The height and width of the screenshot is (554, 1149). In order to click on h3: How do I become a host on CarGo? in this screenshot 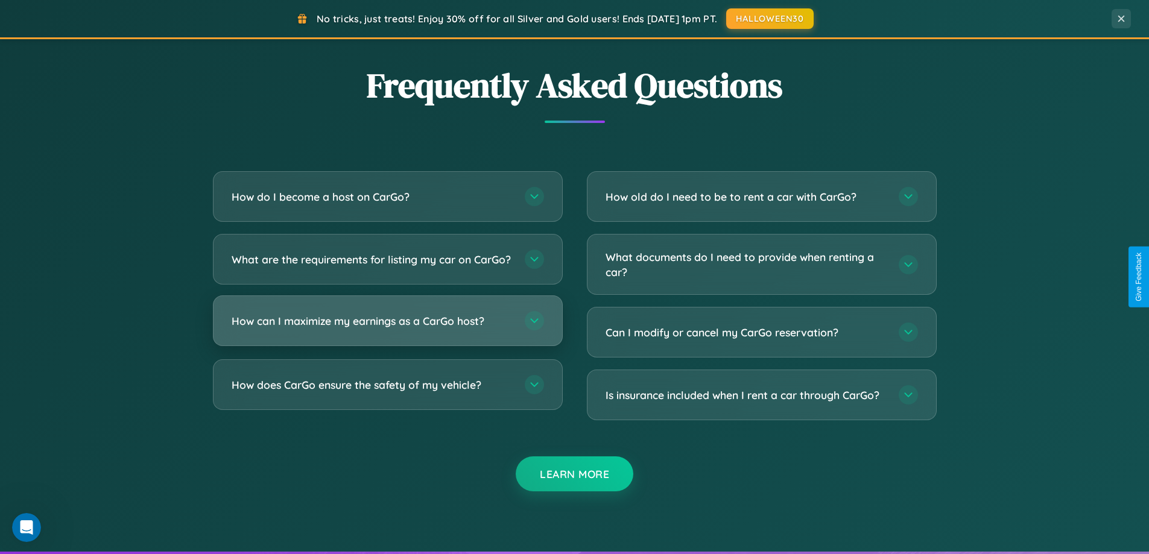, I will do `click(372, 197)`.